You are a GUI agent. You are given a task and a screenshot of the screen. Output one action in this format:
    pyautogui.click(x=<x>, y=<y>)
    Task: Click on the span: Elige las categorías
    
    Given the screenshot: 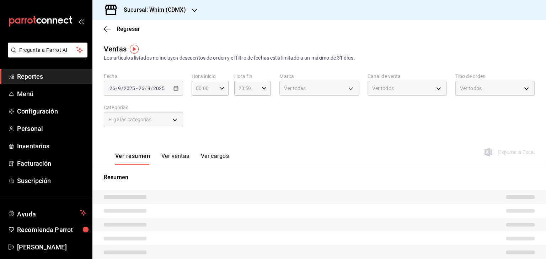 What is the action you would take?
    pyautogui.click(x=130, y=120)
    